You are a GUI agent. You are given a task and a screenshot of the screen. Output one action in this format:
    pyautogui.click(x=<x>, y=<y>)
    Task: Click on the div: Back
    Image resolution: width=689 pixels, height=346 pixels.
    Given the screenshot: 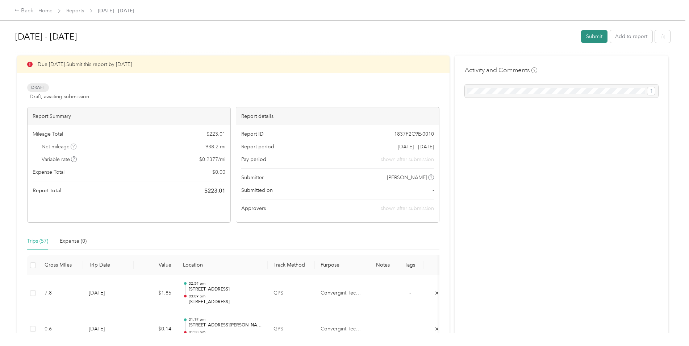 What is the action you would take?
    pyautogui.click(x=24, y=11)
    